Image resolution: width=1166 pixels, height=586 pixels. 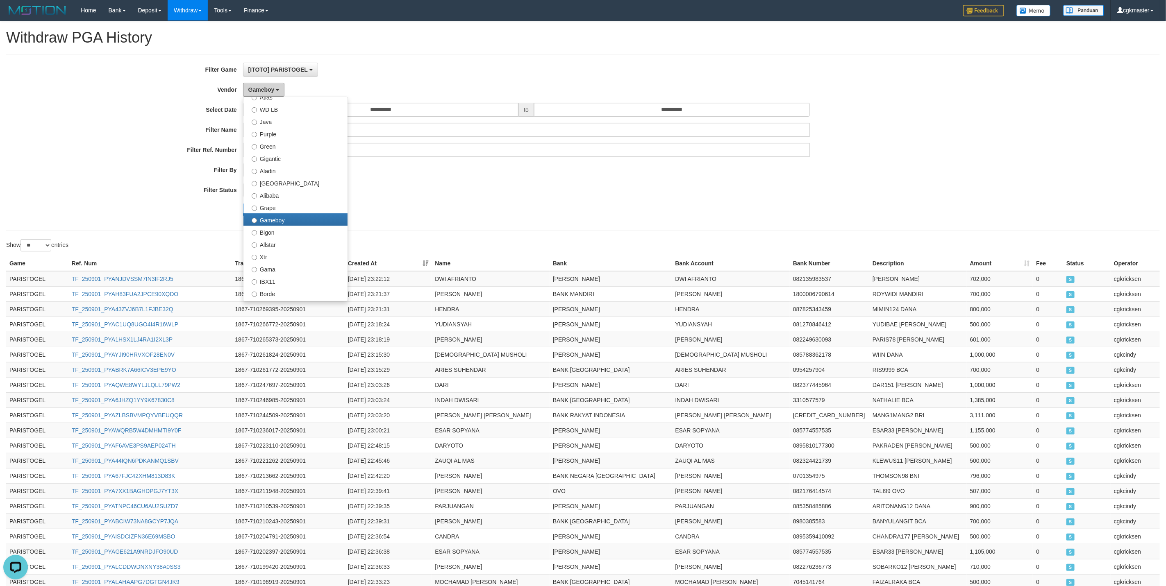 I want to click on td: 500,000, so click(x=1000, y=324).